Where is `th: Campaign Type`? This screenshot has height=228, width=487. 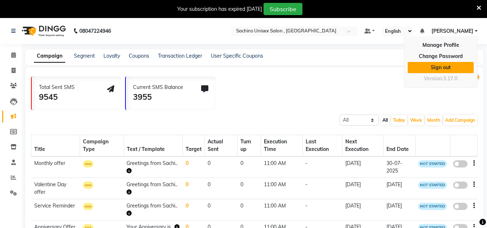
th: Campaign Type is located at coordinates (102, 146).